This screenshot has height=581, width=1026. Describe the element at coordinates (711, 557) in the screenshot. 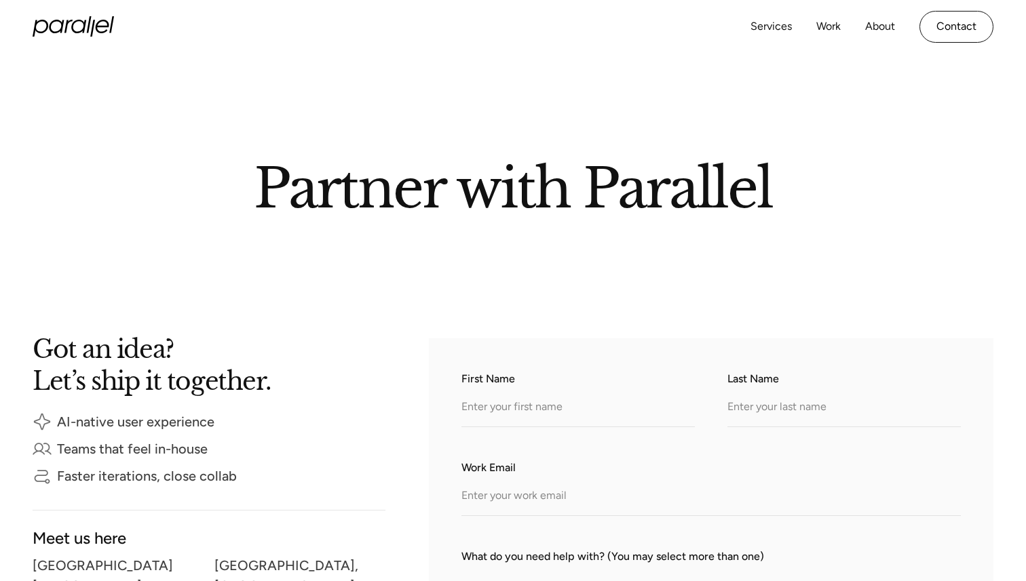

I see `label: What do you need help with? (You may select more than one)` at that location.